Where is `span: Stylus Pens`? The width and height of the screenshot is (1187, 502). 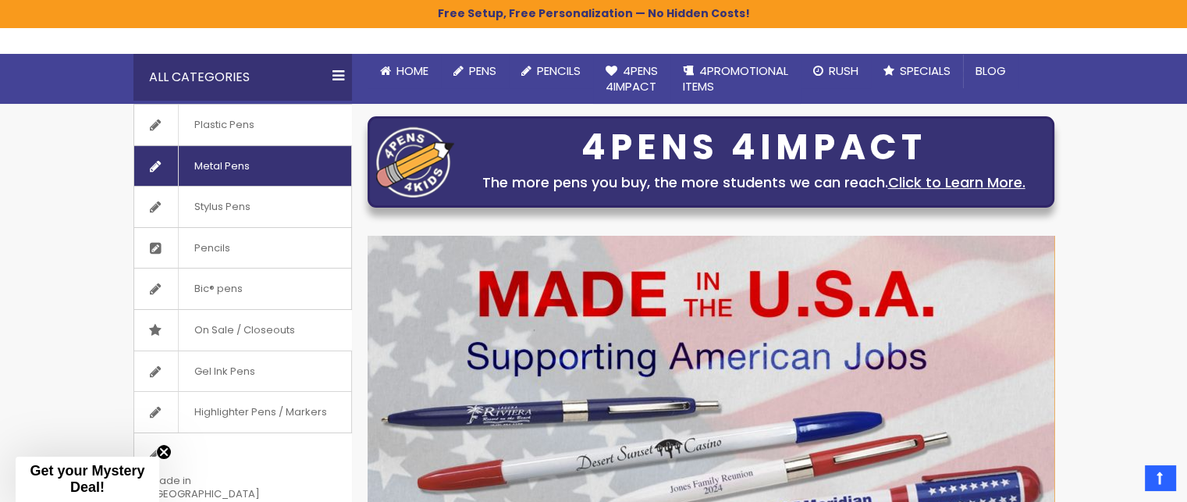 span: Stylus Pens is located at coordinates (222, 207).